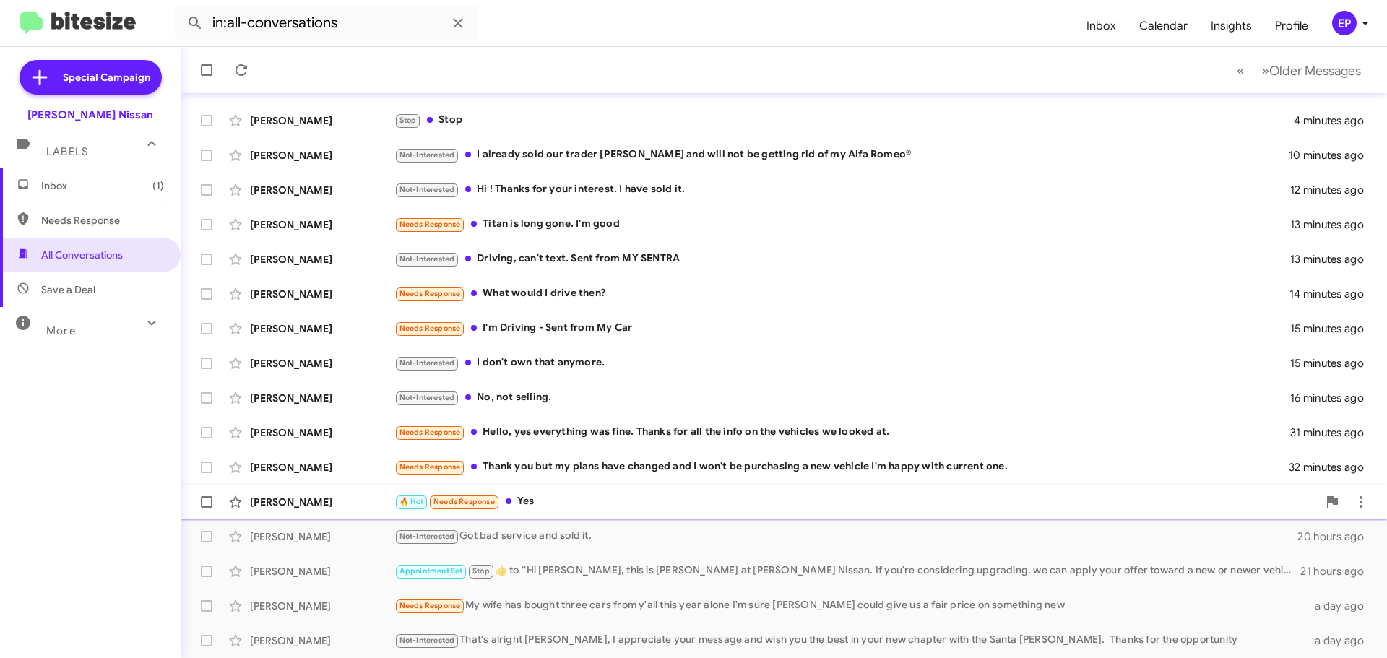  I want to click on span: Labels, so click(67, 152).